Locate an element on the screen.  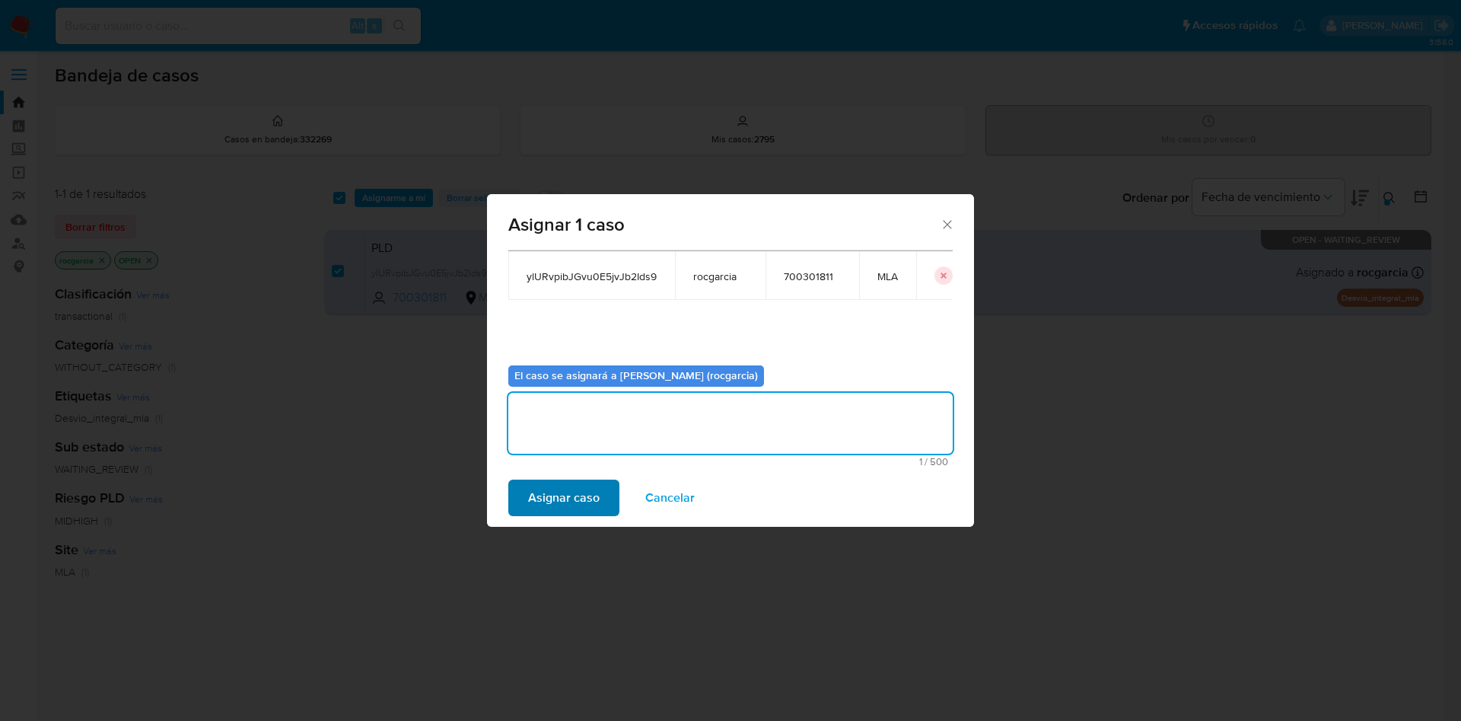
span: rocgarcia is located at coordinates (720, 276).